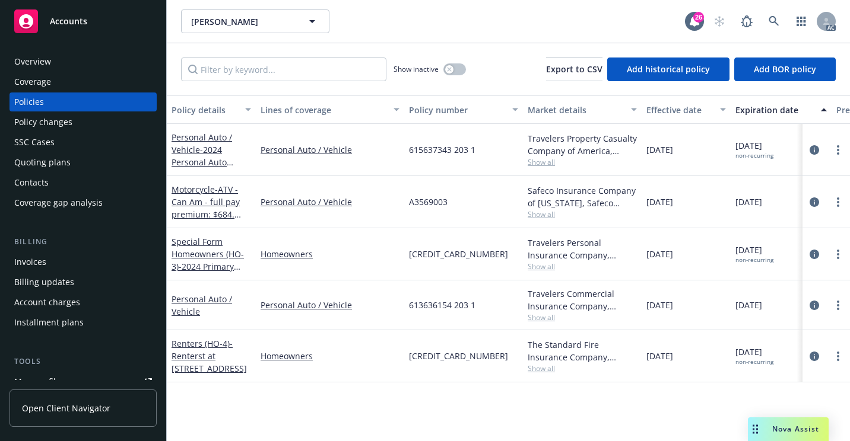 This screenshot has width=850, height=441. Describe the element at coordinates (83, 183) in the screenshot. I see `a: Contacts` at that location.